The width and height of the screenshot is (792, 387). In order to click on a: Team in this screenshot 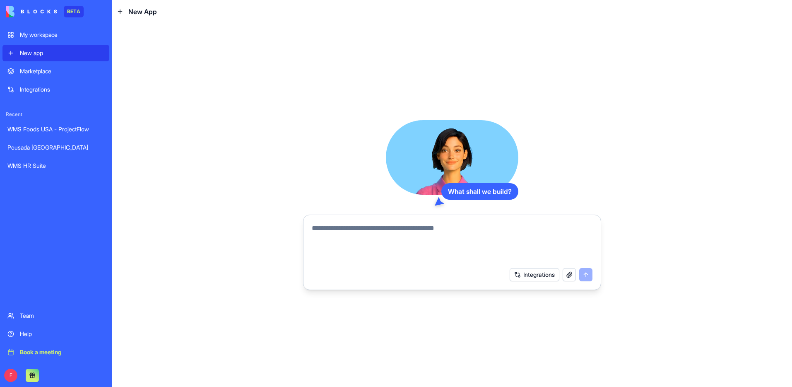, I will do `click(56, 315)`.